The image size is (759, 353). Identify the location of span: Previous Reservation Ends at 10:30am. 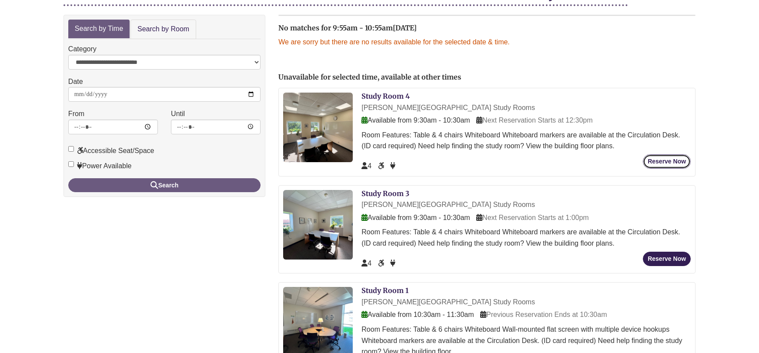
(543, 315).